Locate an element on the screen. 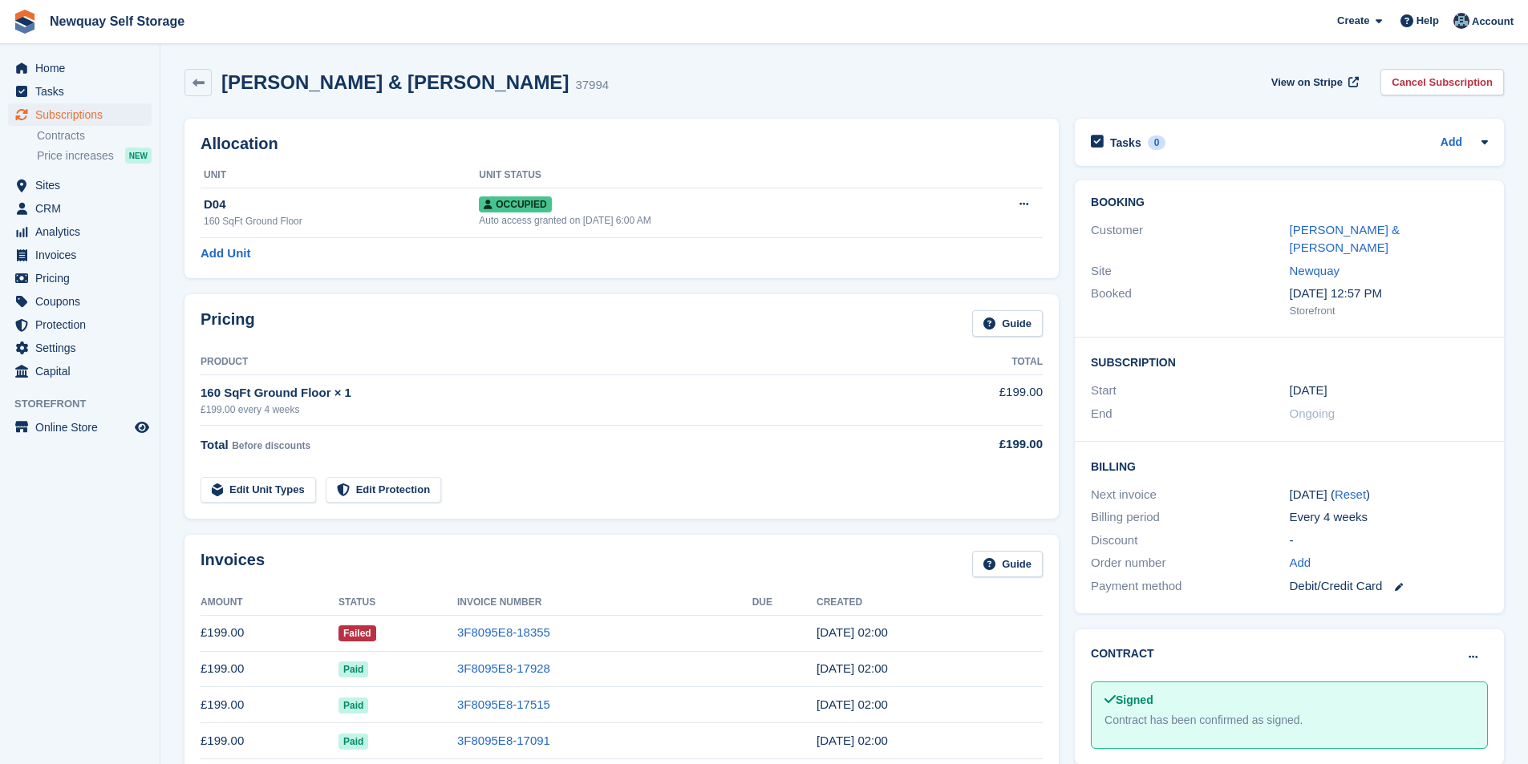 The image size is (1528, 764). a: Price increases NEW is located at coordinates (94, 156).